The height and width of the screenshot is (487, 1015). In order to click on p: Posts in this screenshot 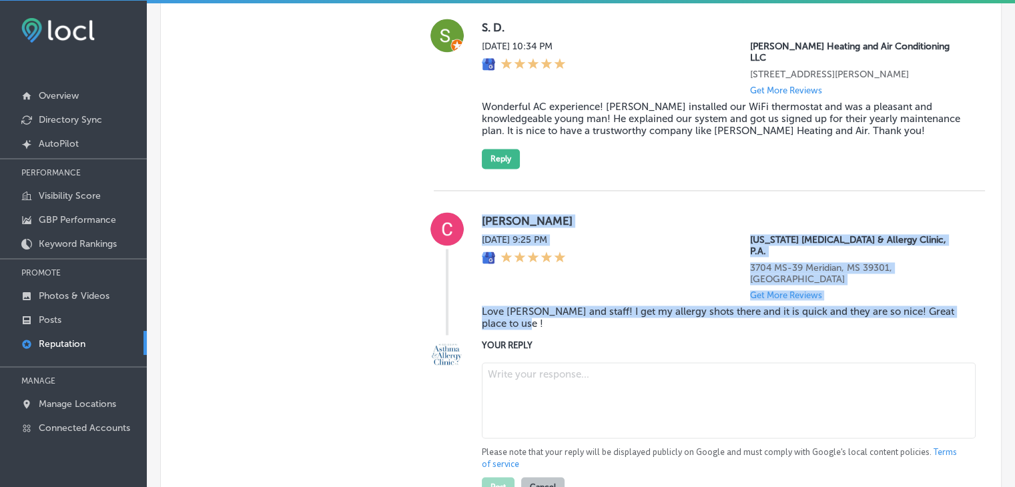, I will do `click(50, 320)`.